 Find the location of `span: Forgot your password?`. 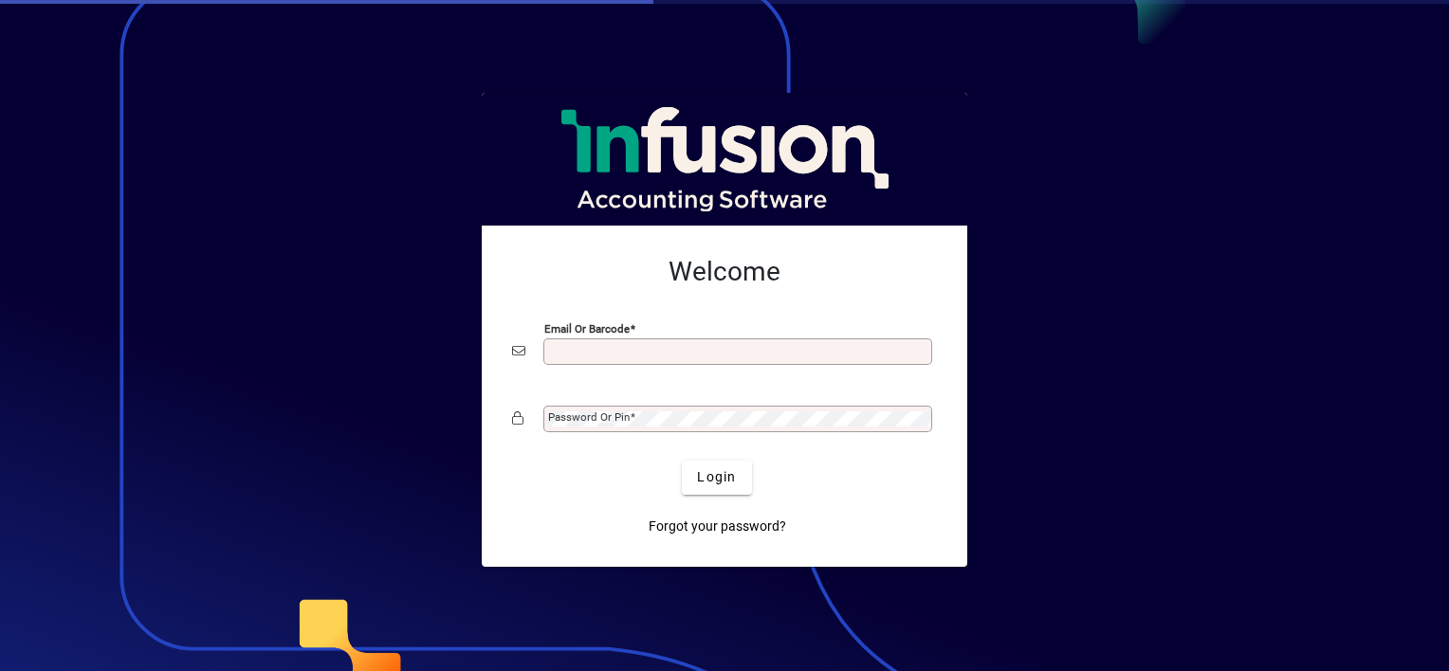

span: Forgot your password? is located at coordinates (717, 526).